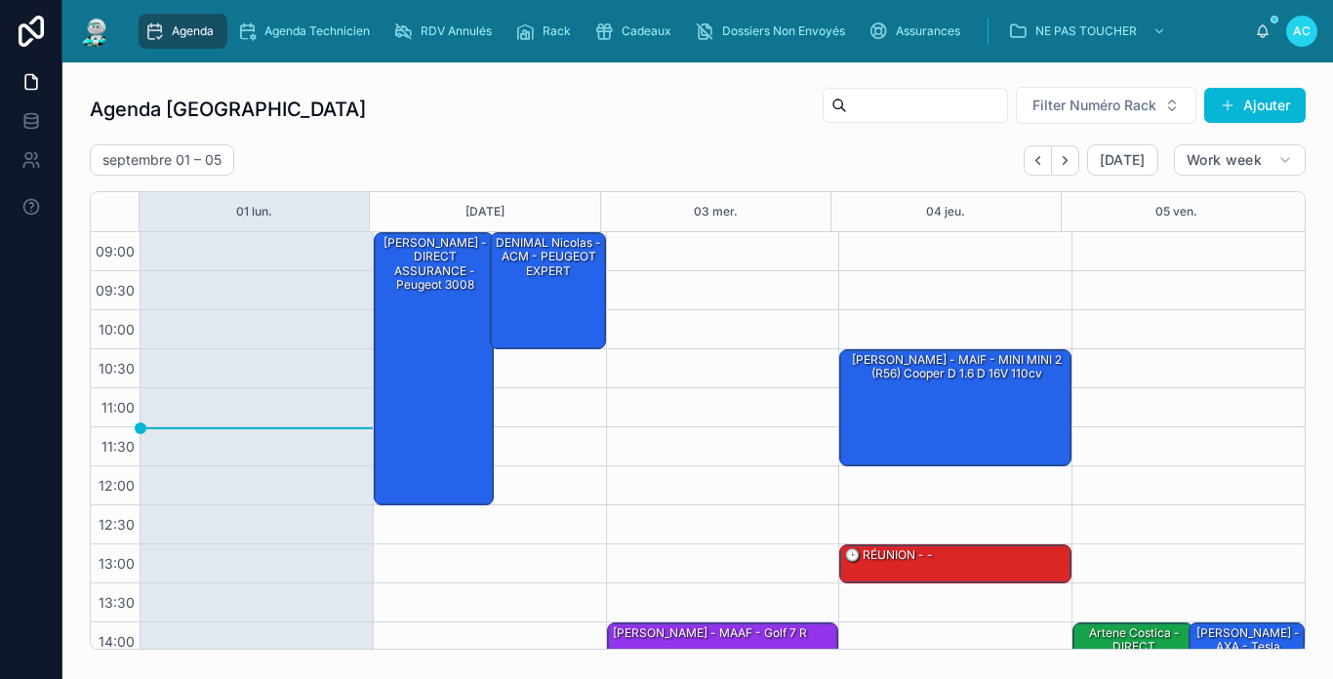 Image resolution: width=1333 pixels, height=679 pixels. I want to click on a: Agenda, so click(182, 31).